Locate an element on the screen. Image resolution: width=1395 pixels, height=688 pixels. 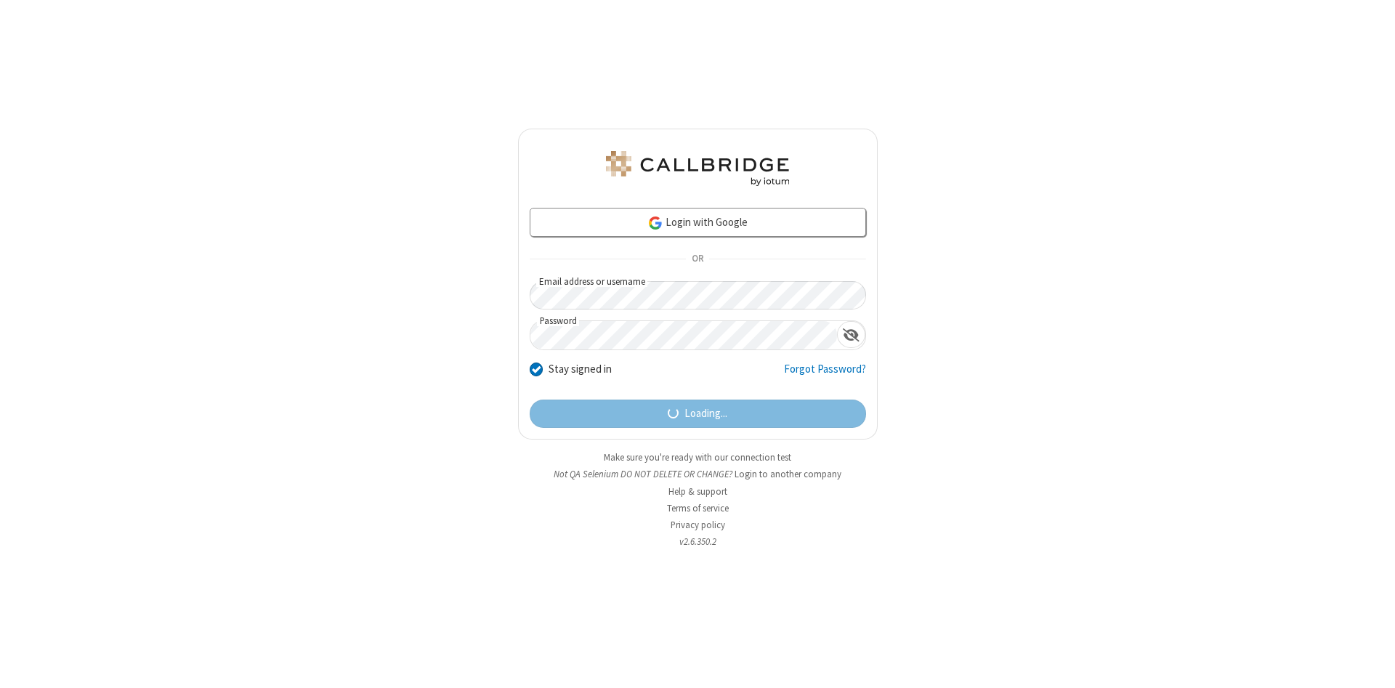
li: v2.6.350.2 is located at coordinates (697, 541).